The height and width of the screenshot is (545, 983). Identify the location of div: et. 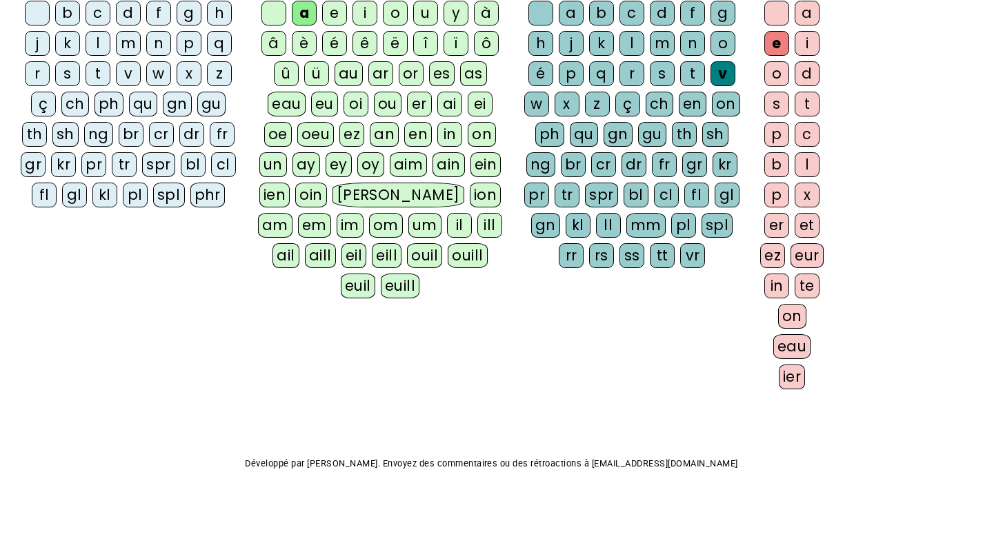
(807, 225).